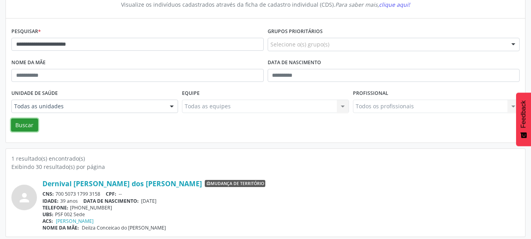 This screenshot has height=239, width=531. What do you see at coordinates (295, 63) in the screenshot?
I see `label: Data de nascimento` at bounding box center [295, 63].